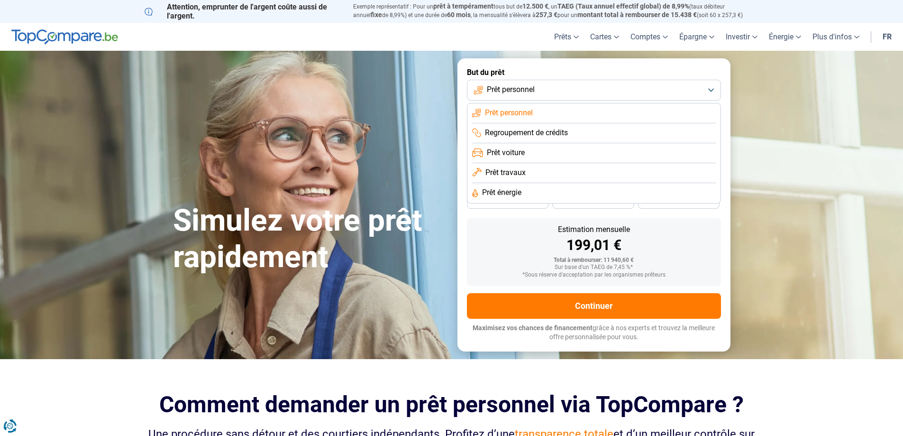  Describe the element at coordinates (887, 37) in the screenshot. I see `a: fr` at that location.